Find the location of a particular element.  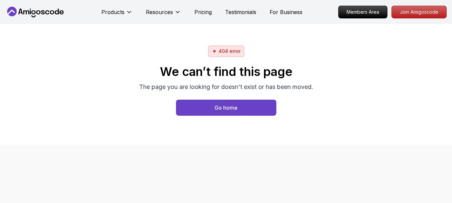

a: Pricing is located at coordinates (203, 12).